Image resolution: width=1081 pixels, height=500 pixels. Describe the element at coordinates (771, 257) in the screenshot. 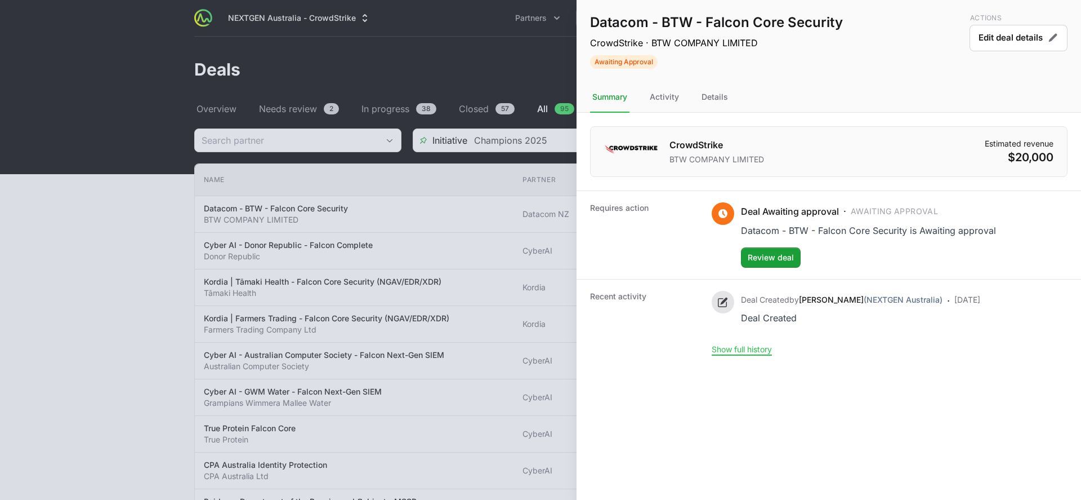

I see `span: Review deal` at that location.